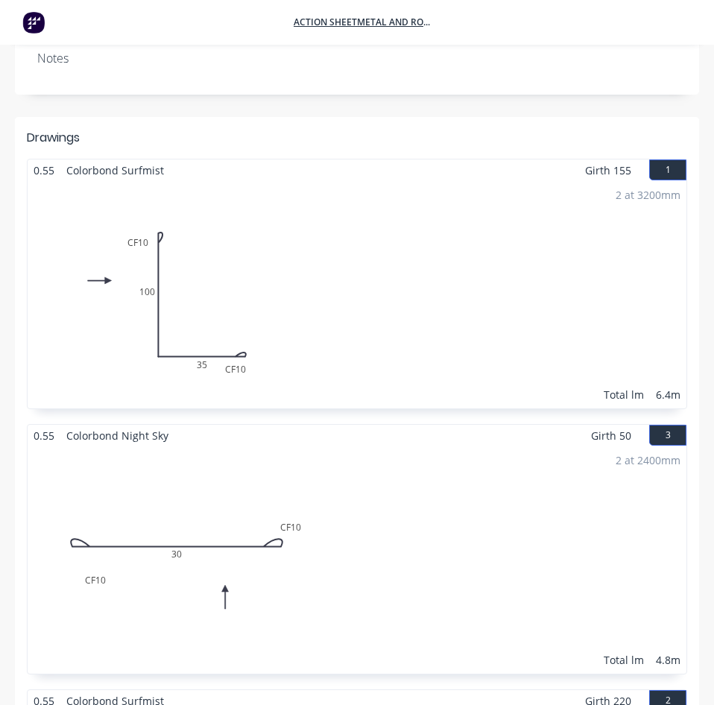  Describe the element at coordinates (117, 435) in the screenshot. I see `span: Colorbond Night Sky` at that location.